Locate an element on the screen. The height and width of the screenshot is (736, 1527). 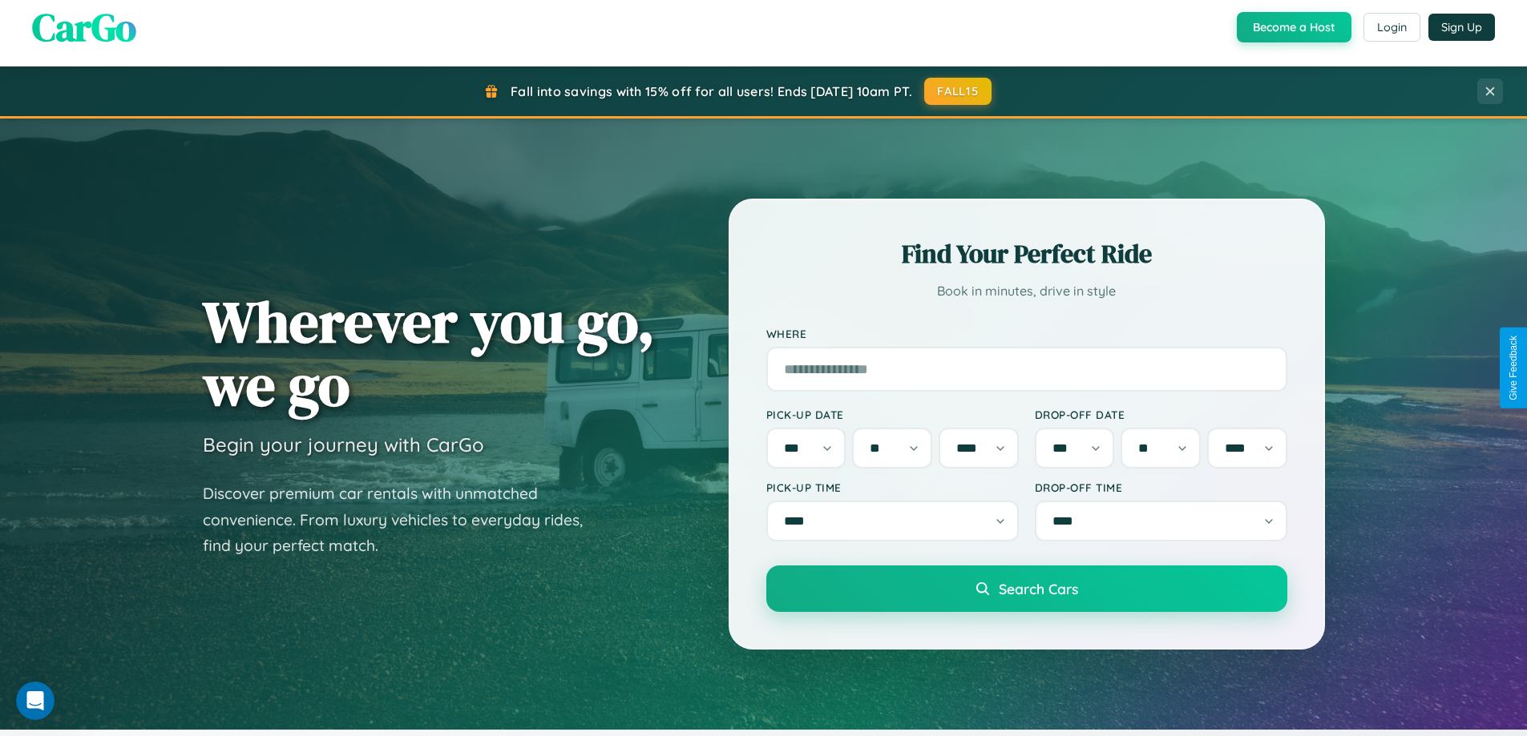
button: Sign Up is located at coordinates (1461, 27).